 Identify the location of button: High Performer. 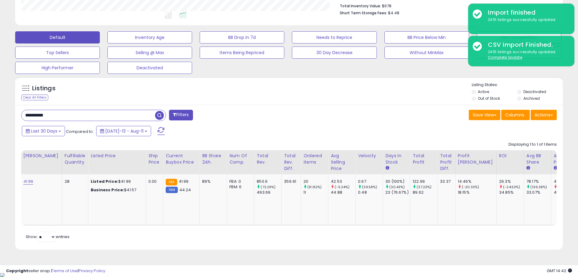
(57, 68).